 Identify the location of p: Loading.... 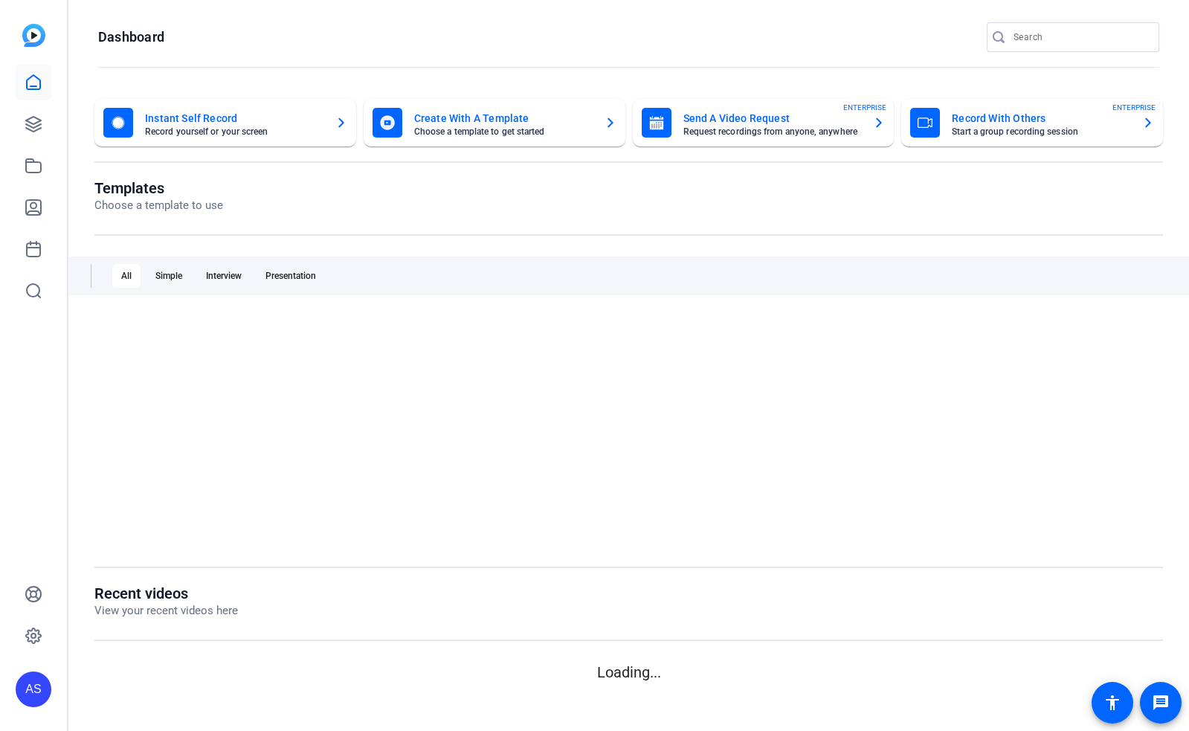
(629, 672).